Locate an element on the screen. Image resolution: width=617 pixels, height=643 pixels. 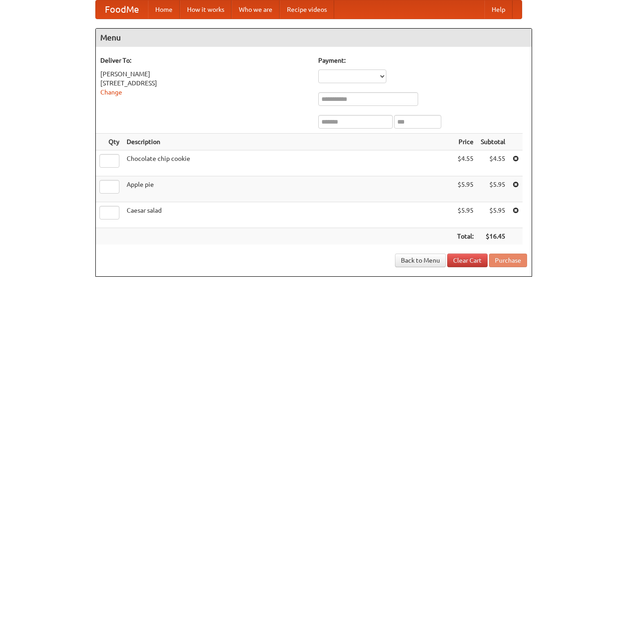
td: Caesar salad is located at coordinates (288, 215).